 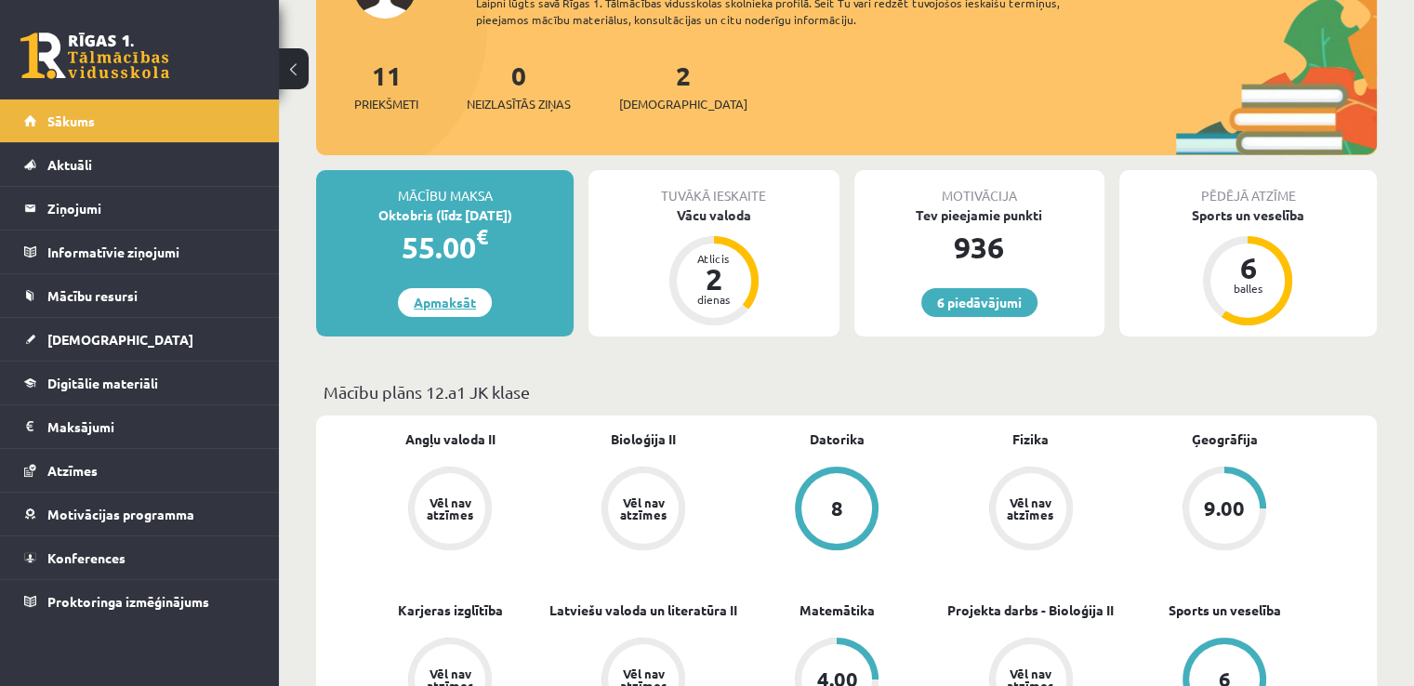 I want to click on a: Sākums, so click(x=139, y=121).